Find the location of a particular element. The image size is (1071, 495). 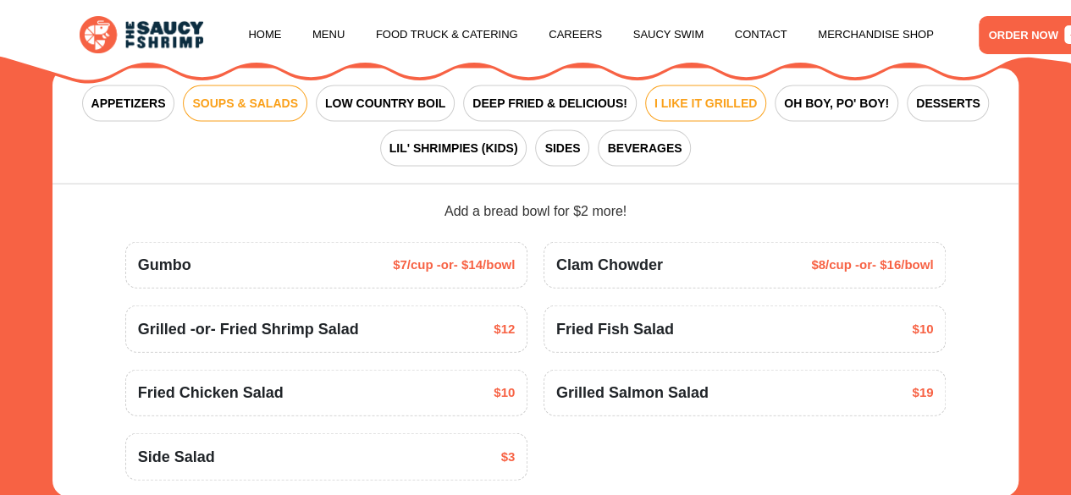

span: SOUPS & SALADS is located at coordinates (245, 103).